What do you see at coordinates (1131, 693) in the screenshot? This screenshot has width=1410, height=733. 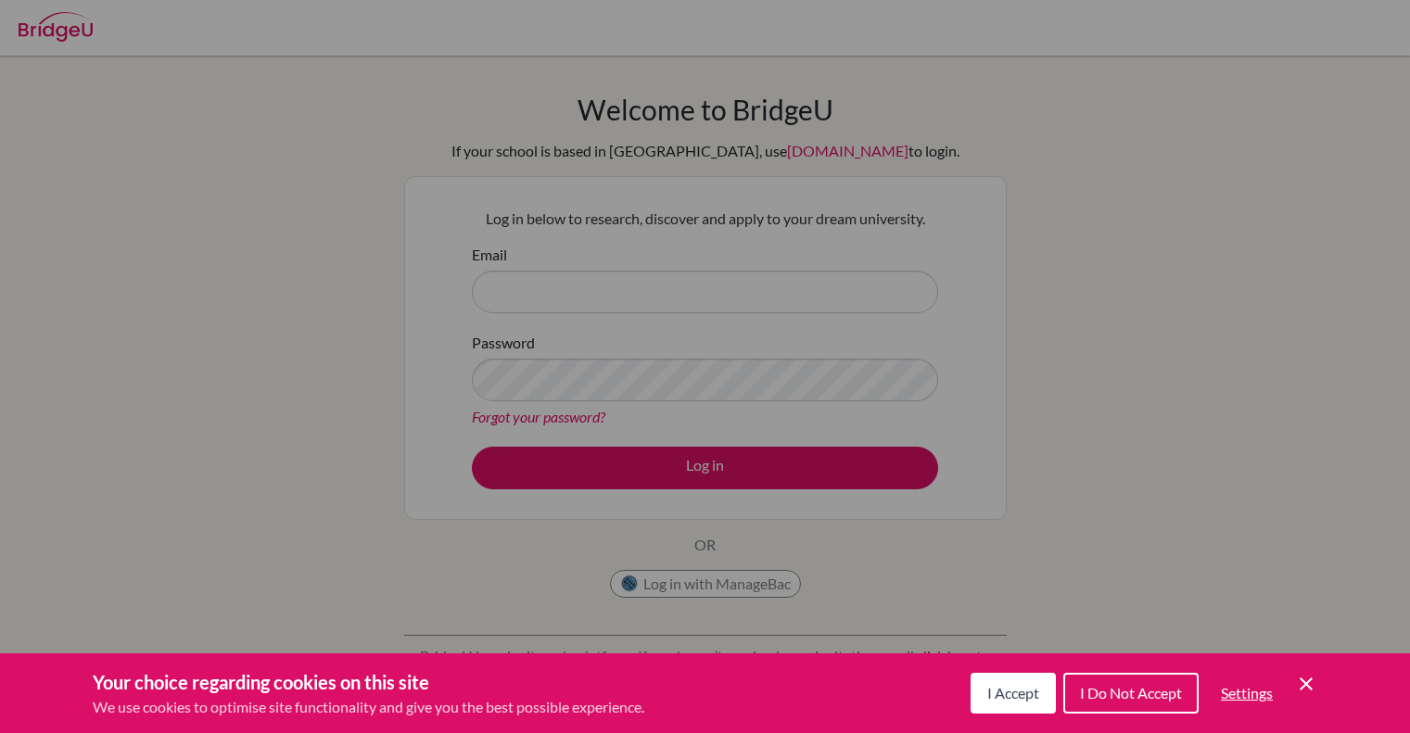 I see `button: I Do Not Accept` at bounding box center [1131, 693].